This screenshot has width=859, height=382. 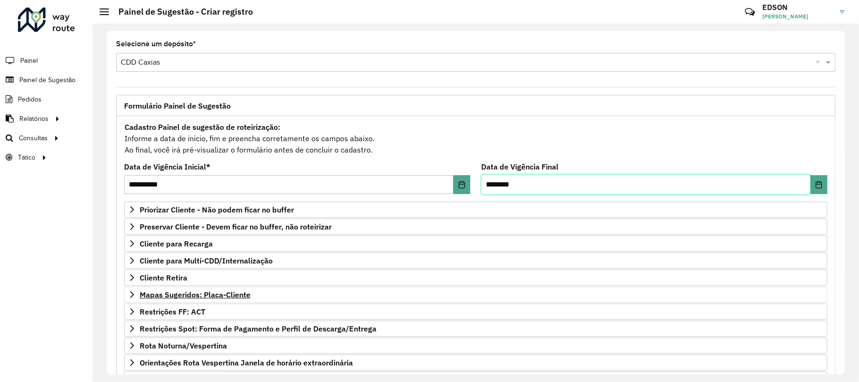 I want to click on span: Cliente para Multi-CDD/Internalização, so click(x=206, y=260).